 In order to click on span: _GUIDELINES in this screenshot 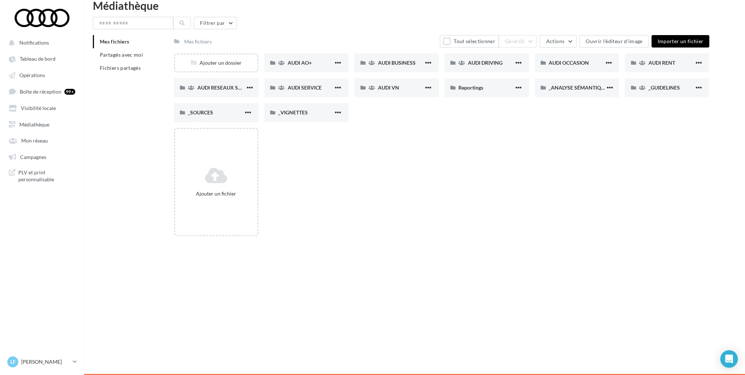, I will do `click(664, 87)`.